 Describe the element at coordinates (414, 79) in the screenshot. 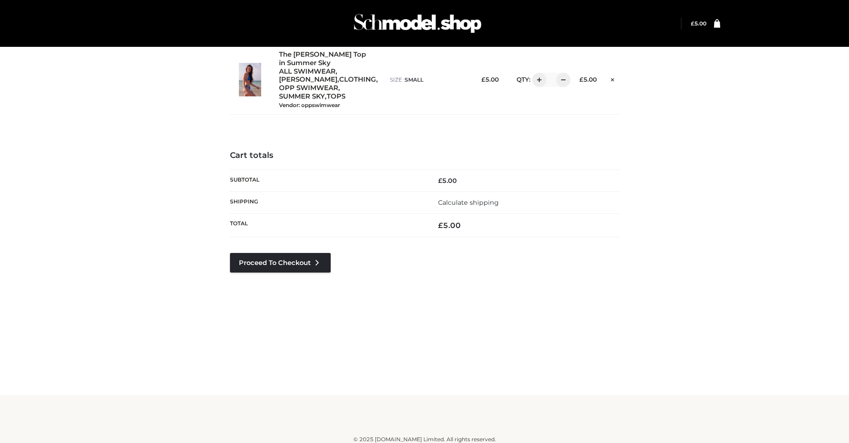

I see `span: SMALL` at that location.